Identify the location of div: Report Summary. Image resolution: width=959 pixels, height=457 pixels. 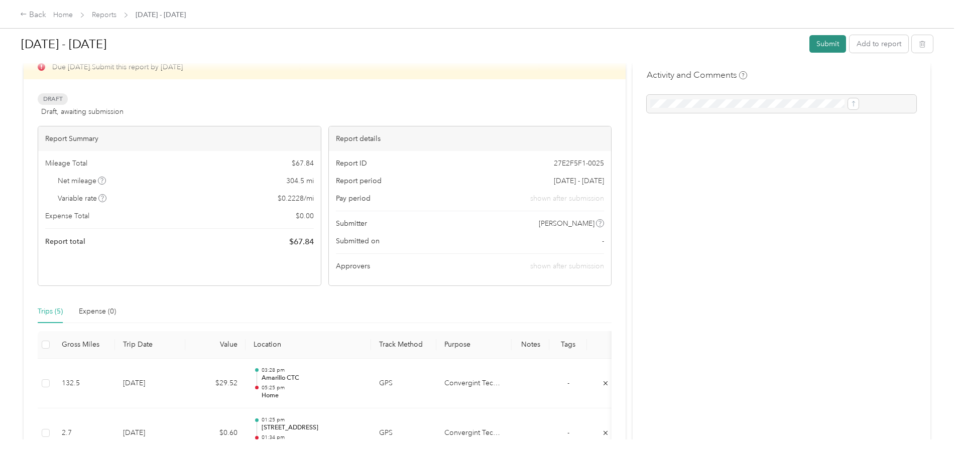
(179, 139).